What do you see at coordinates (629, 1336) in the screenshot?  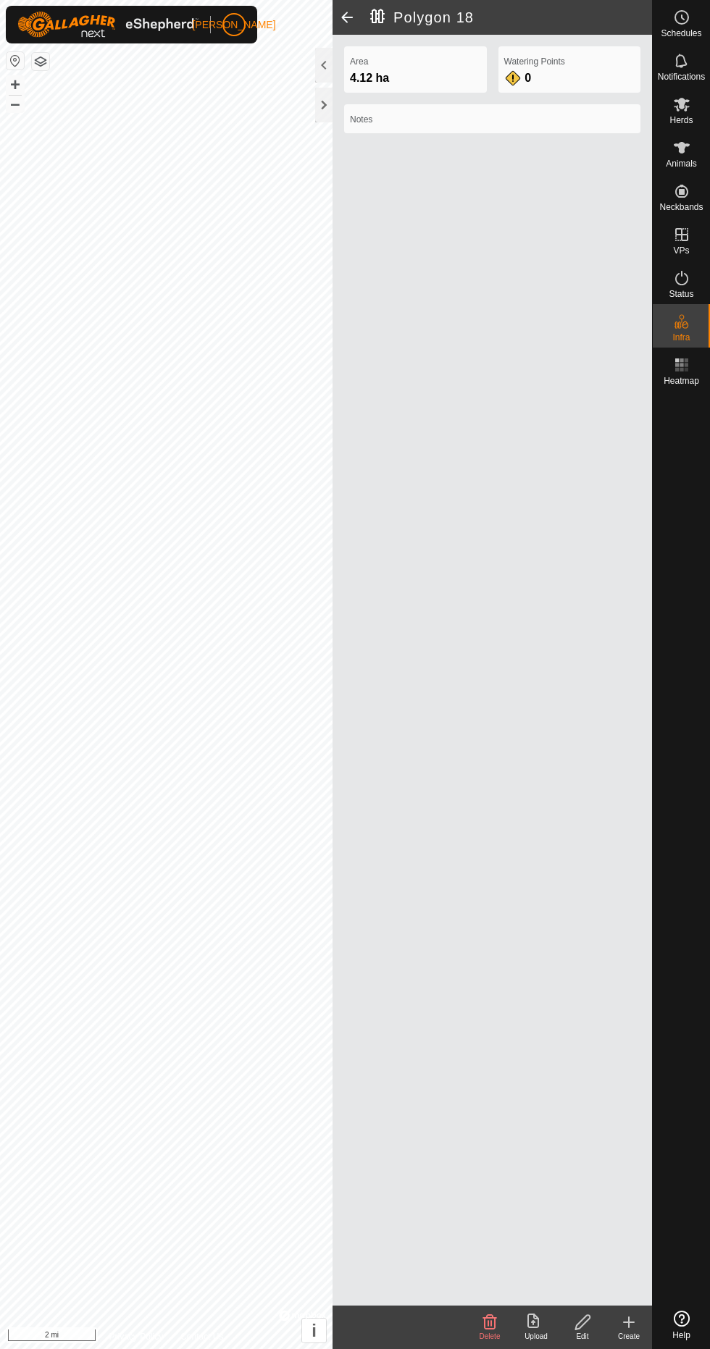 I see `div: Create` at bounding box center [629, 1336].